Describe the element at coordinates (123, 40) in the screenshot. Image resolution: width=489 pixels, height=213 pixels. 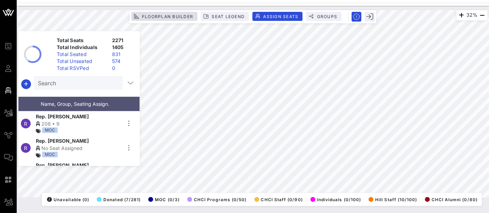
I see `div: 2271` at that location.